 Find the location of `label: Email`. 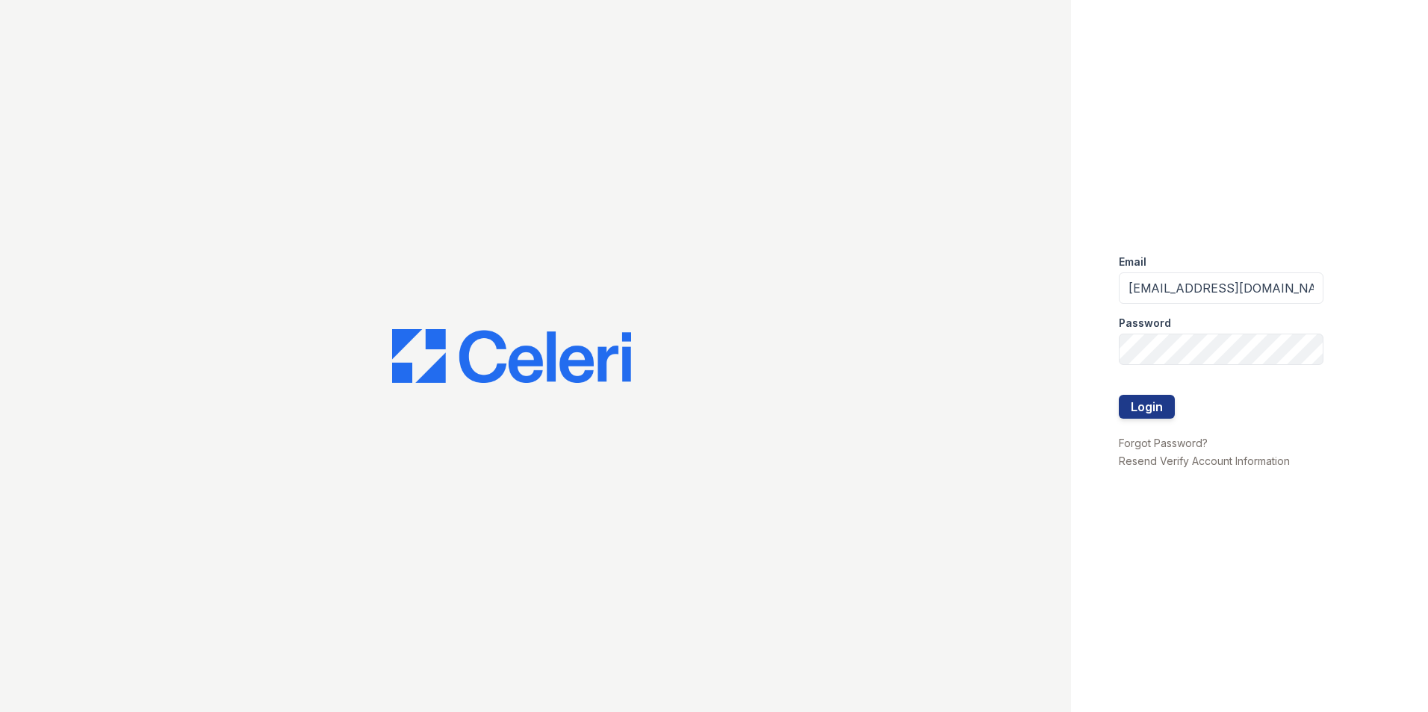

label: Email is located at coordinates (1132, 262).